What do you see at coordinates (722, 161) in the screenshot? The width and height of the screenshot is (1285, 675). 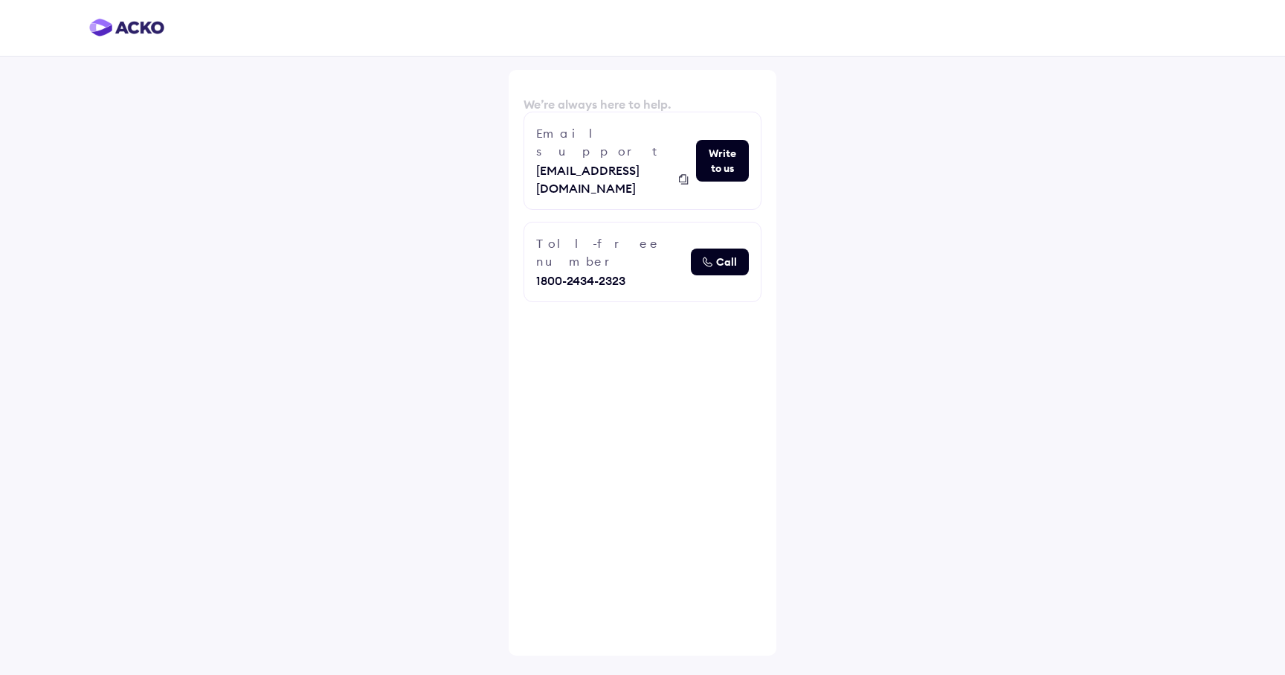 I see `button: Write to us` at bounding box center [722, 161].